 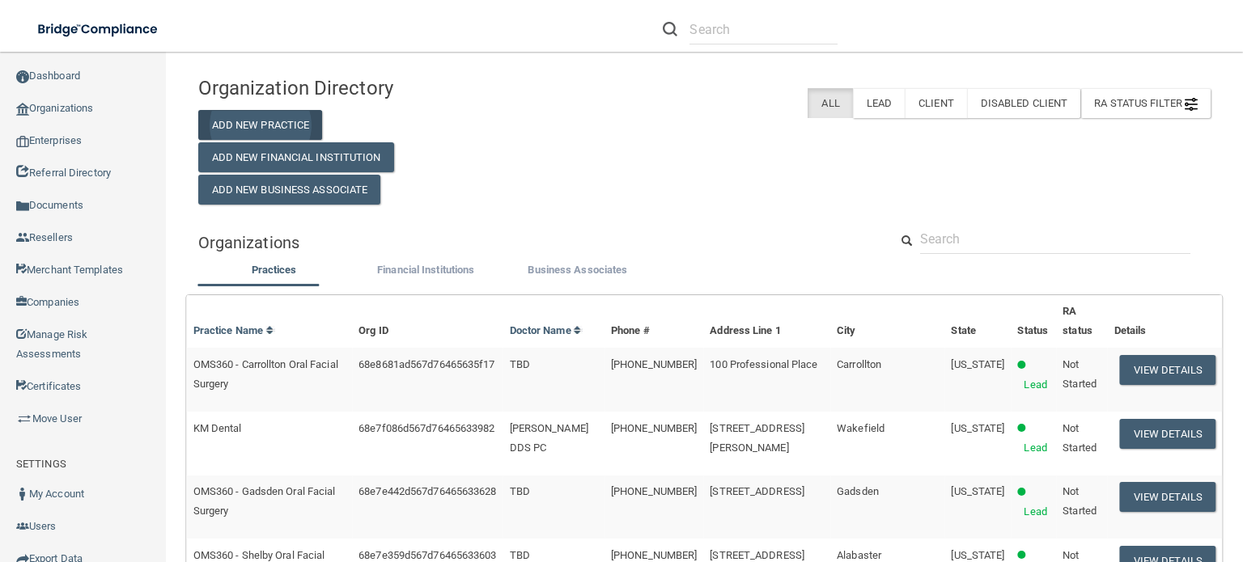 What do you see at coordinates (654, 321) in the screenshot?
I see `th: Phone #` at bounding box center [654, 321].